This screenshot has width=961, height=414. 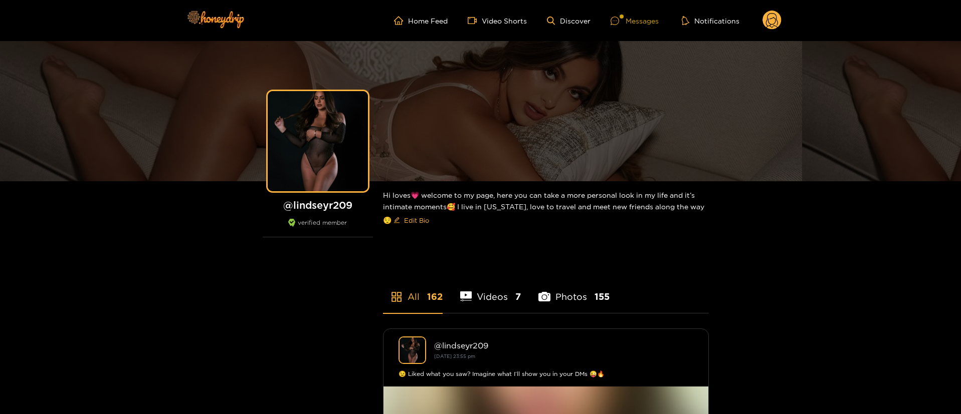 What do you see at coordinates (318, 205) in the screenshot?
I see `h1: @ lindseyr209` at bounding box center [318, 205].